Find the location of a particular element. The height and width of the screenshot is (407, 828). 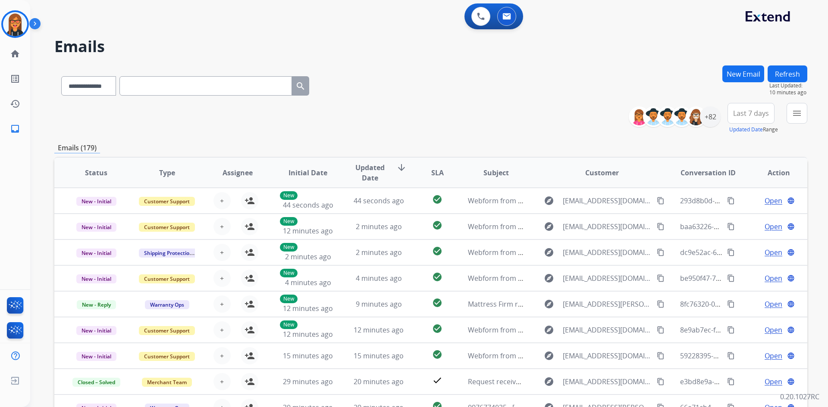

p: Emails (179) is located at coordinates (77, 148).